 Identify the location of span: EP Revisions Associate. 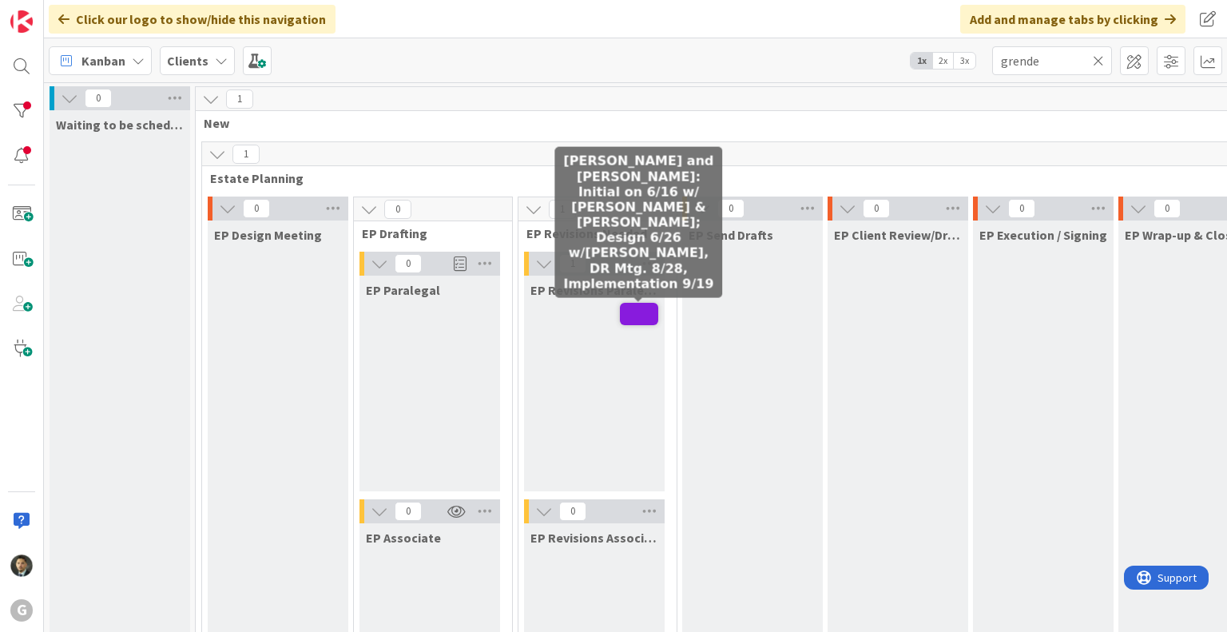
(594, 538).